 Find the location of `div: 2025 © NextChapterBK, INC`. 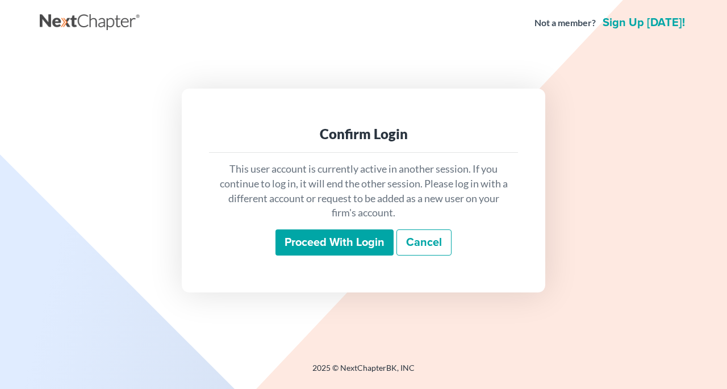

div: 2025 © NextChapterBK, INC is located at coordinates (364, 373).